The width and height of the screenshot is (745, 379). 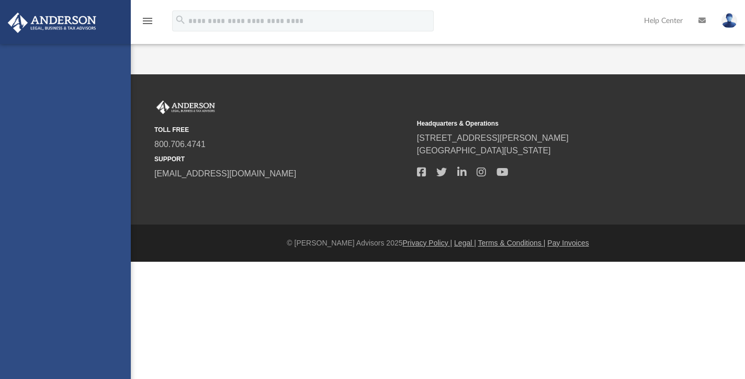 I want to click on a: Privacy Policy |, so click(x=427, y=243).